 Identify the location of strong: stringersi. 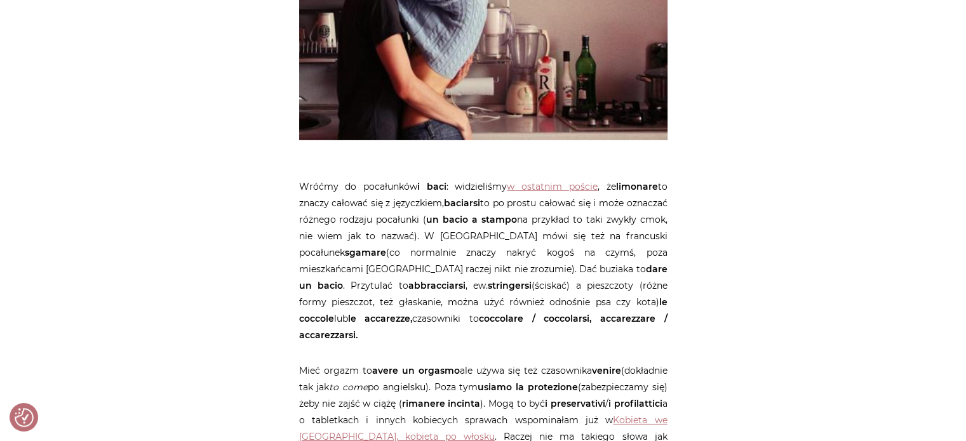
(509, 286).